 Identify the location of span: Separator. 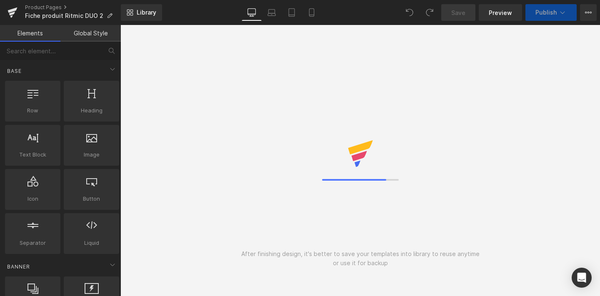
(33, 243).